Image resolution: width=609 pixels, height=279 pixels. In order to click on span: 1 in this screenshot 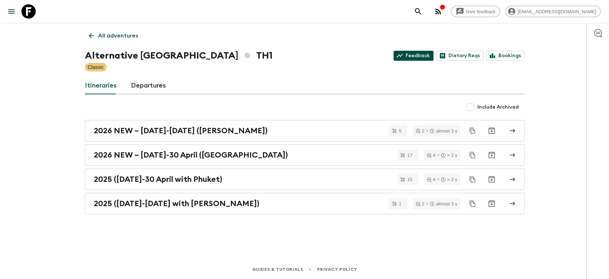, I will do `click(400, 203)`.